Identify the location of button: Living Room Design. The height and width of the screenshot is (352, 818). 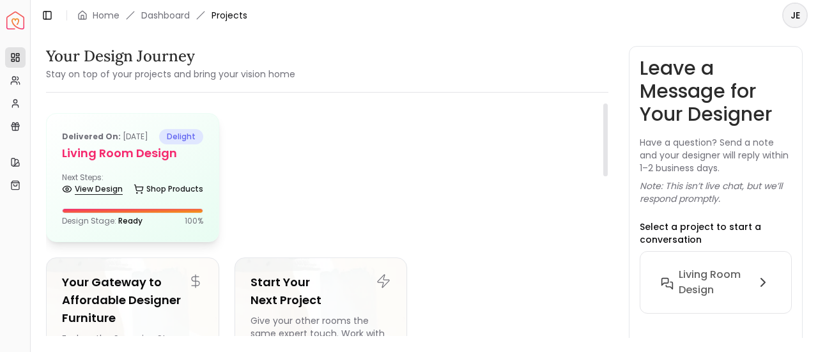
(716, 282).